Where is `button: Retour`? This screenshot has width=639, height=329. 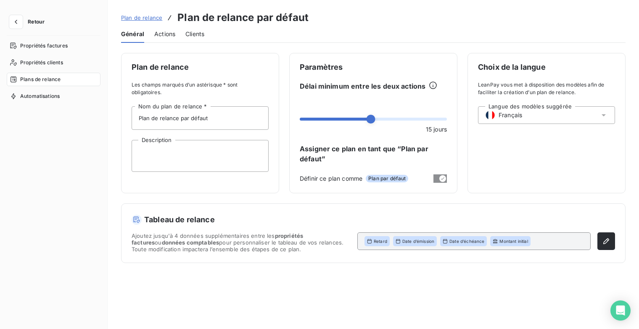
button: Retour is located at coordinates (29, 22).